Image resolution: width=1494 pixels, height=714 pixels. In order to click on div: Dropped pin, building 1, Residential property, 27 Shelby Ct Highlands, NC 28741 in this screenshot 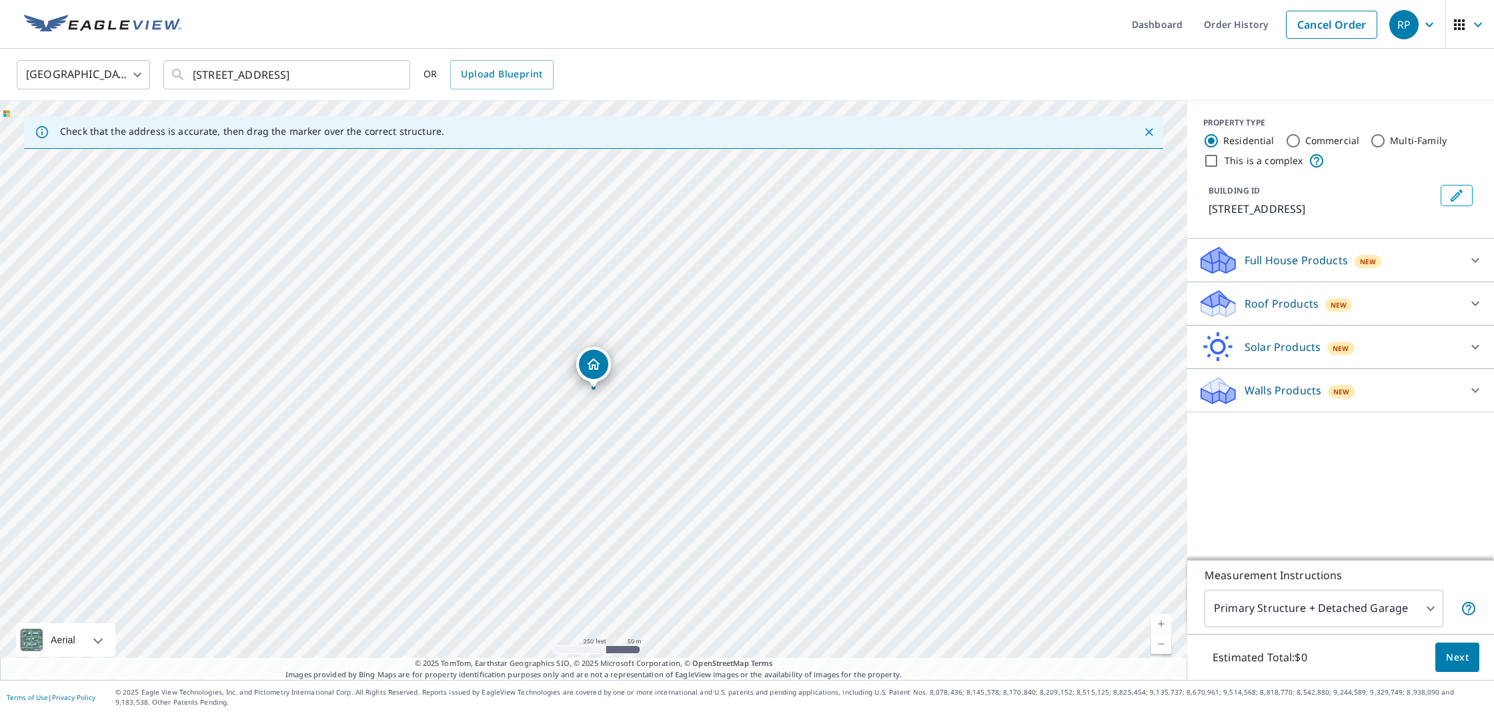, I will do `click(593, 367)`.